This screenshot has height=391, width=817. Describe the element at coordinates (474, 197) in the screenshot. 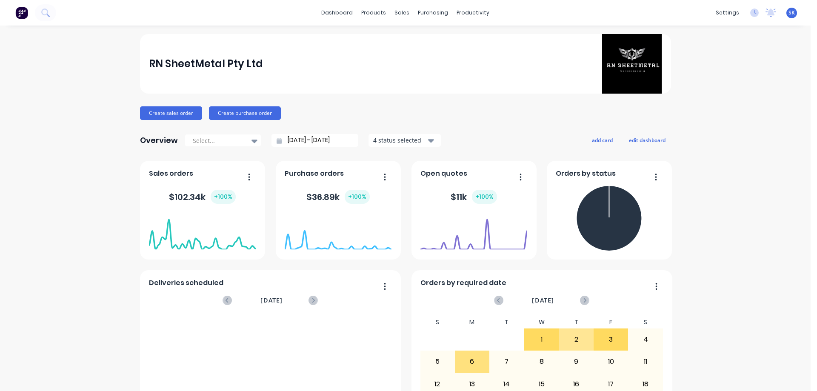

I see `div: $ 11k` at that location.